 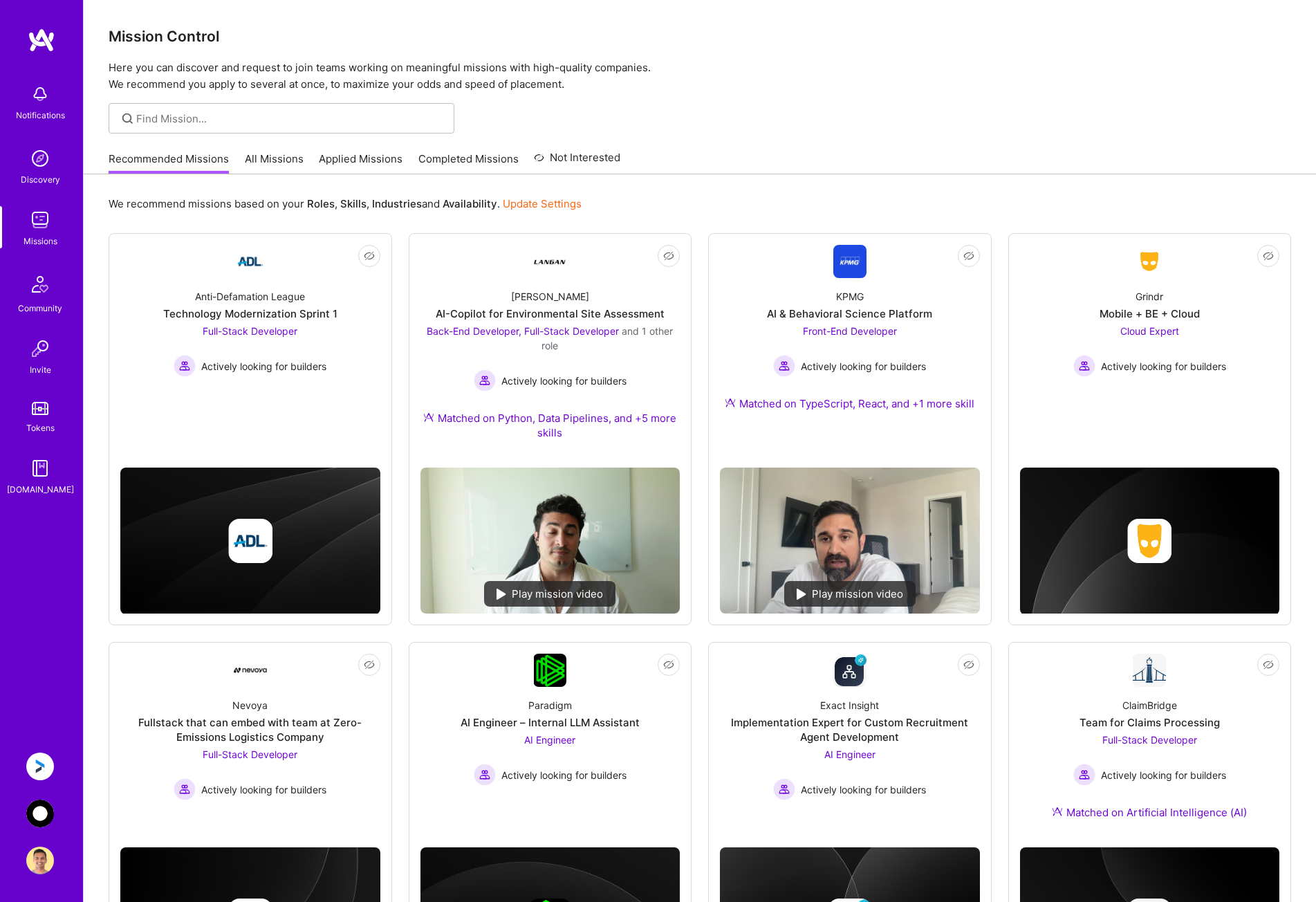 What do you see at coordinates (522, 331) in the screenshot?
I see `span: Back-End Developer, Full-Stack Developer` at bounding box center [522, 331].